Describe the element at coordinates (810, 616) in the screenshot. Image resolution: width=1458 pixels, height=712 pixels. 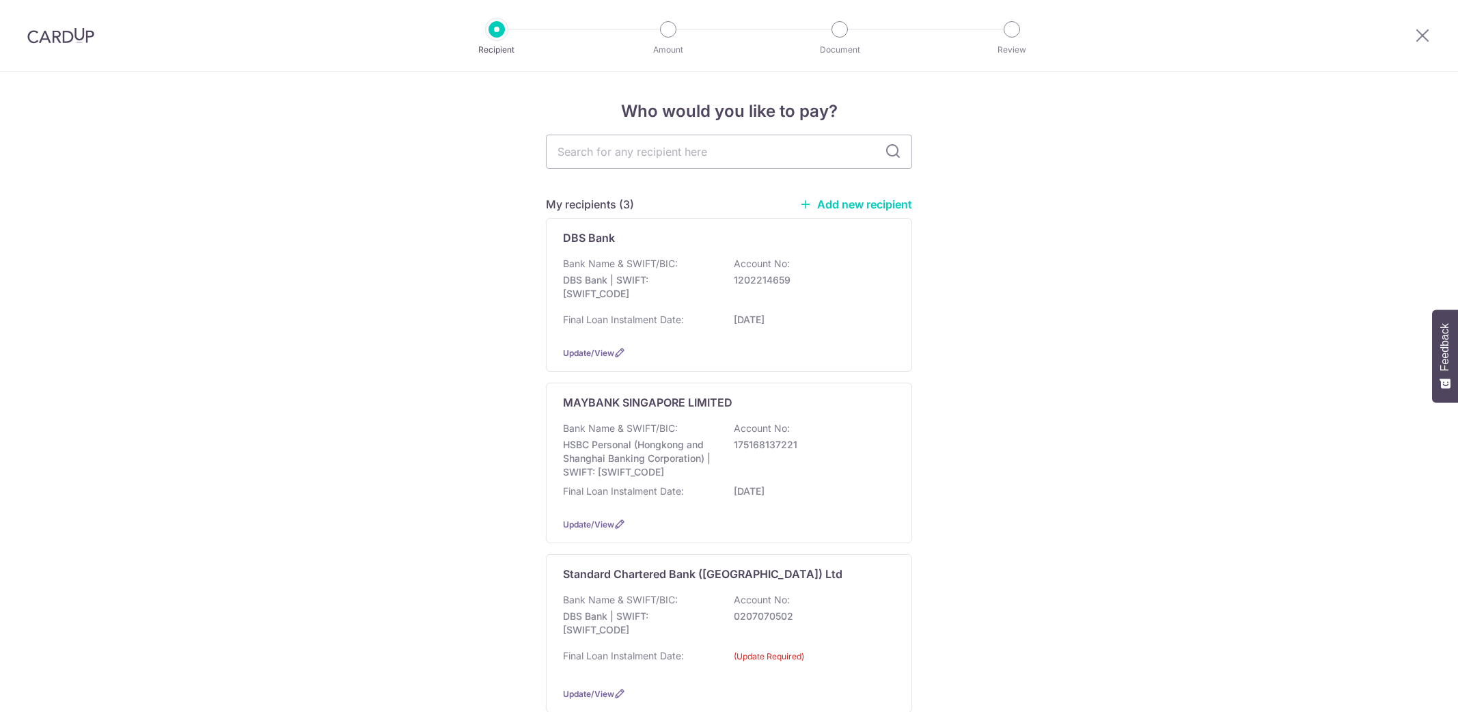
I see `p: 0207070502` at that location.